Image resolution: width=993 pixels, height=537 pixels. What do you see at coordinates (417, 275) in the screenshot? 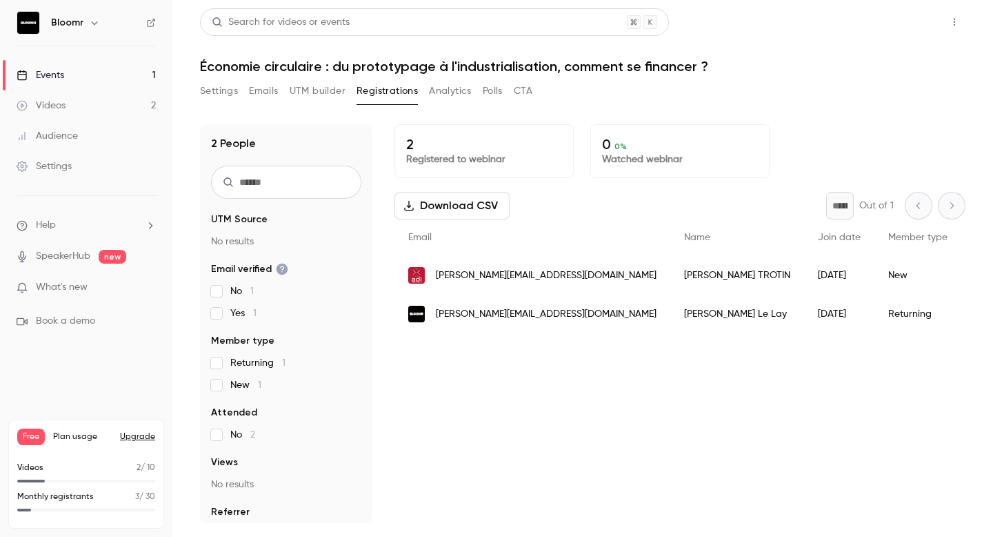
I see `img: adi-na.fr` at bounding box center [417, 275].